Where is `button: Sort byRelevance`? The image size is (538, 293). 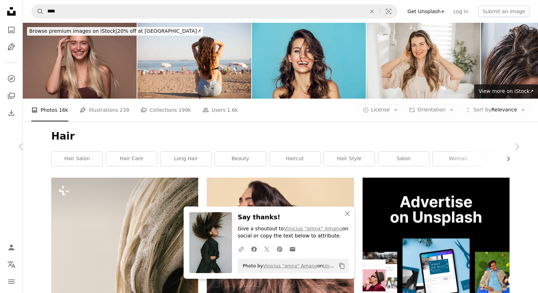
button: Sort byRelevance is located at coordinates (495, 110).